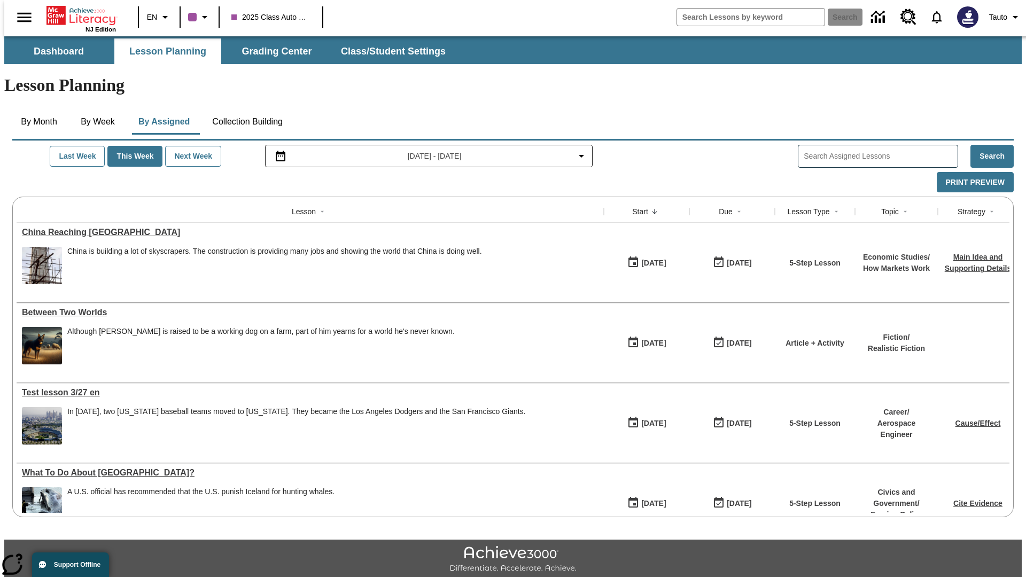 The height and width of the screenshot is (577, 1026). What do you see at coordinates (896, 257) in the screenshot?
I see `p: Economic Studies /` at bounding box center [896, 257].